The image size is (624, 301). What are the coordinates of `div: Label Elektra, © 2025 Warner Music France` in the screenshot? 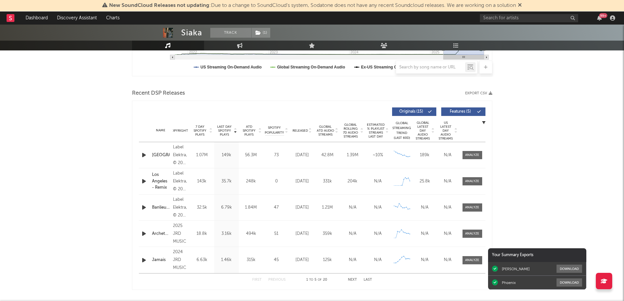 It's located at (180, 181).